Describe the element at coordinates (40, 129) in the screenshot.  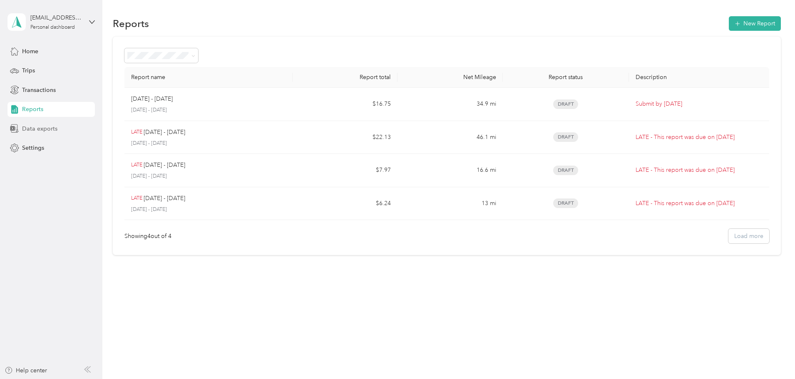
I see `span: Data exports` at that location.